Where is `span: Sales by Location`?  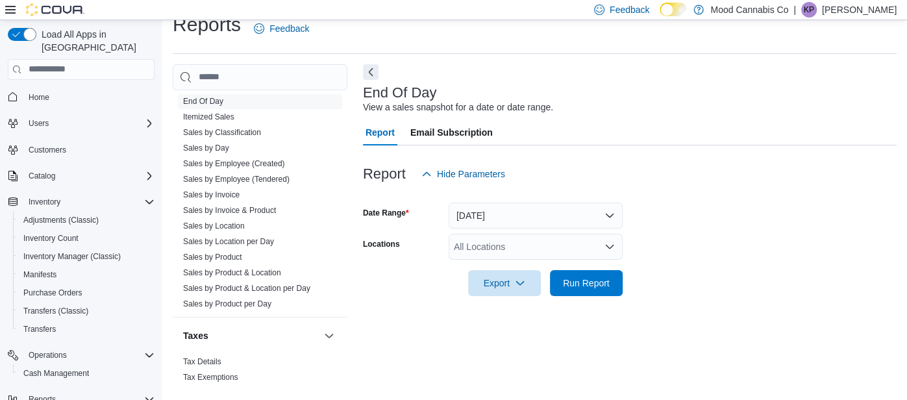 span: Sales by Location is located at coordinates (214, 226).